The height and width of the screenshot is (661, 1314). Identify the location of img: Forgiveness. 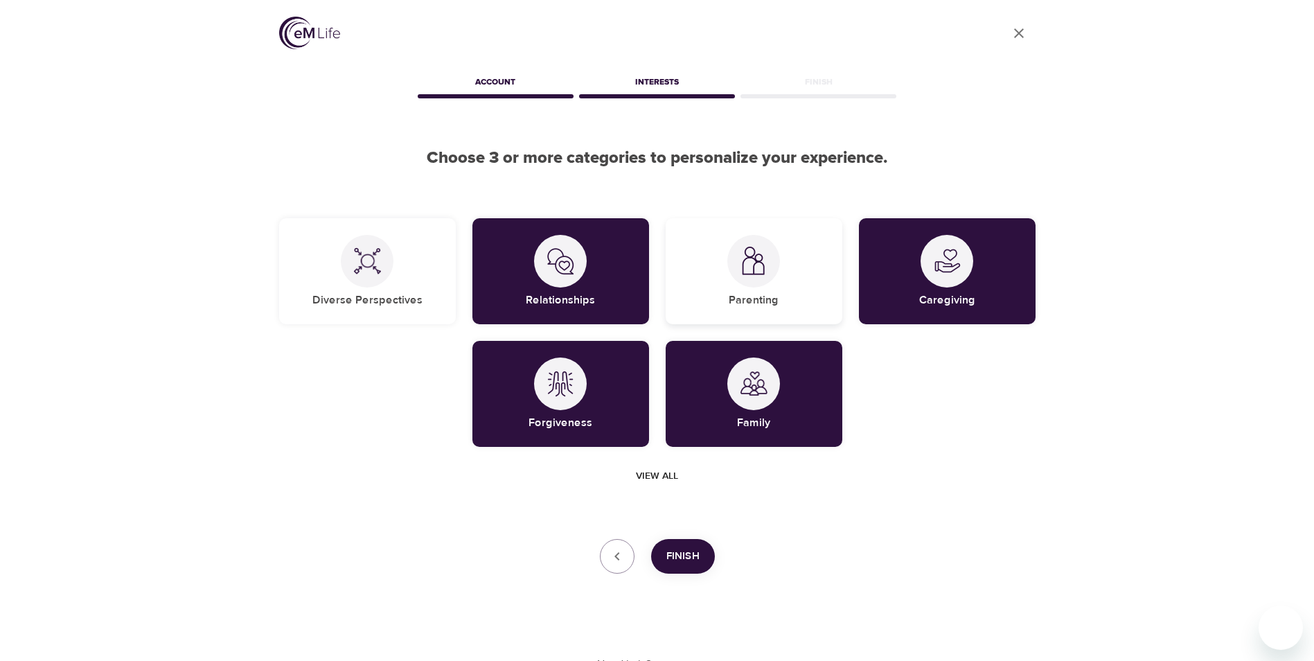
(561, 384).